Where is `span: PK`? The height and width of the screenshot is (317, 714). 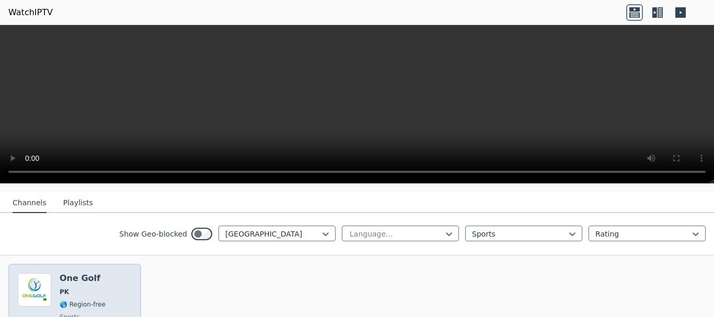
span: PK is located at coordinates (64, 292).